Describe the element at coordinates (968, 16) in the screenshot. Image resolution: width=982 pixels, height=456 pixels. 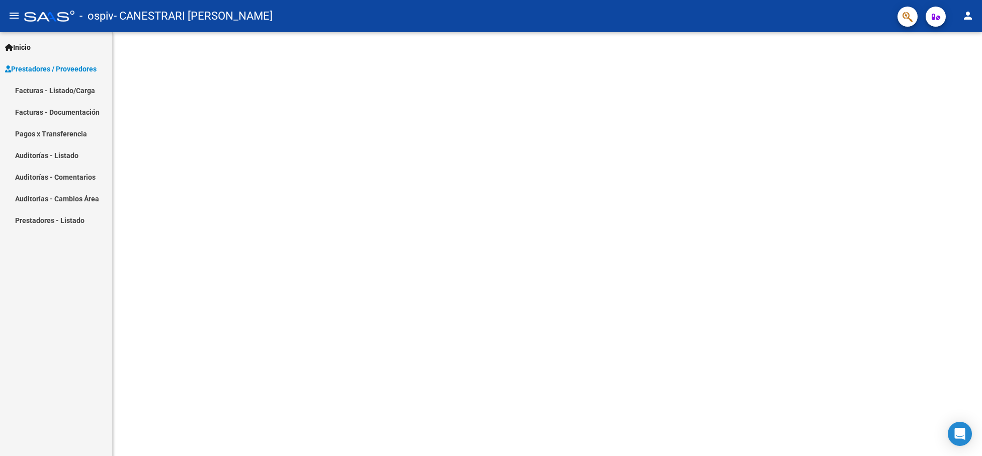
I see `mat-icon: person` at that location.